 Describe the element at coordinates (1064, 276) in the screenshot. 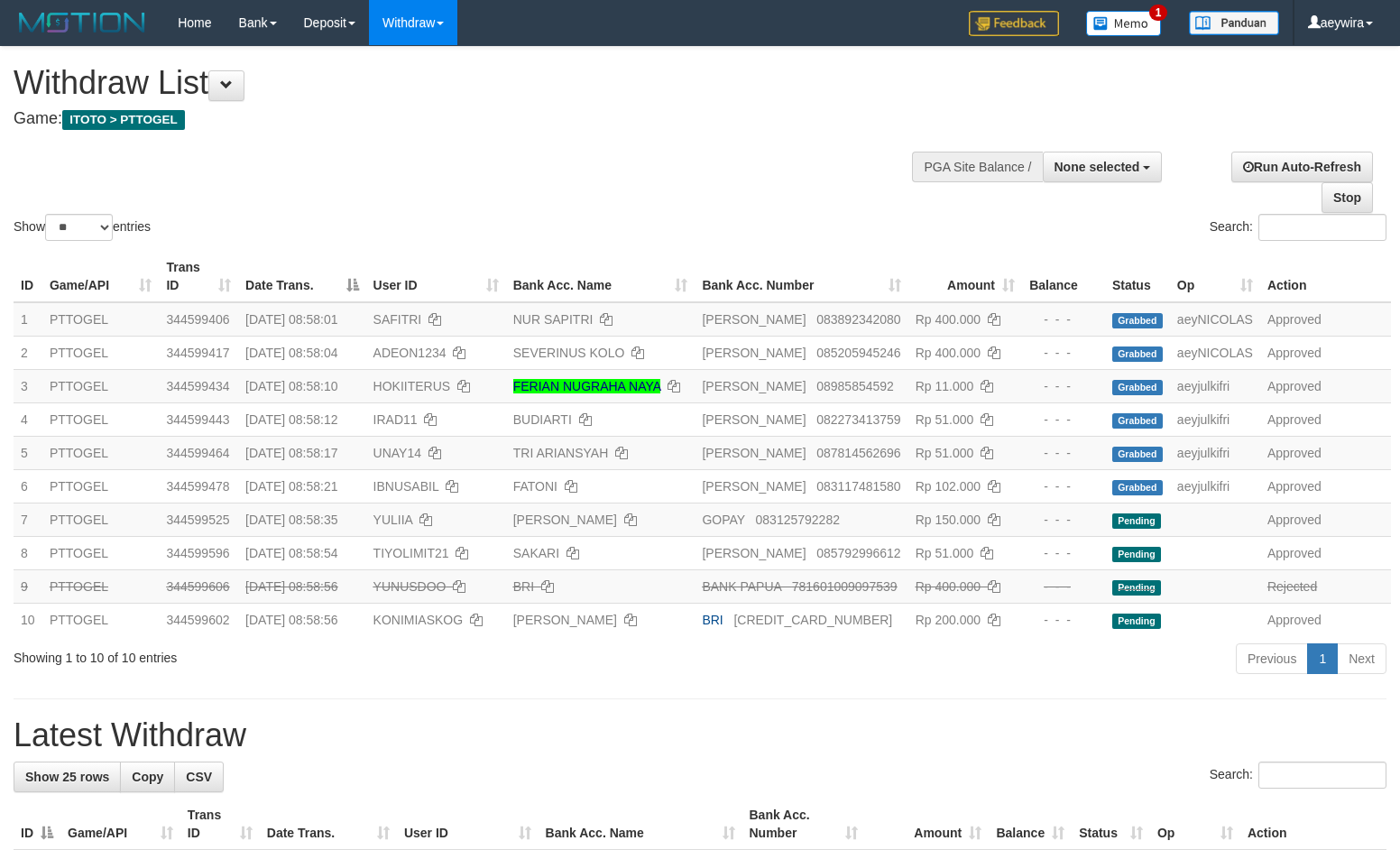

I see `th: Balance` at that location.